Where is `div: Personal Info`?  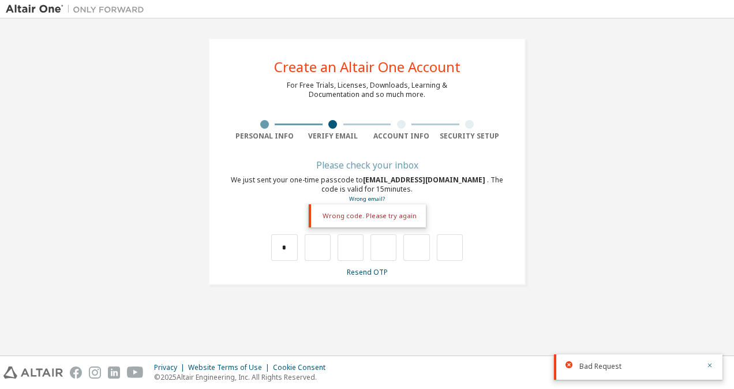 div: Personal Info is located at coordinates (264, 136).